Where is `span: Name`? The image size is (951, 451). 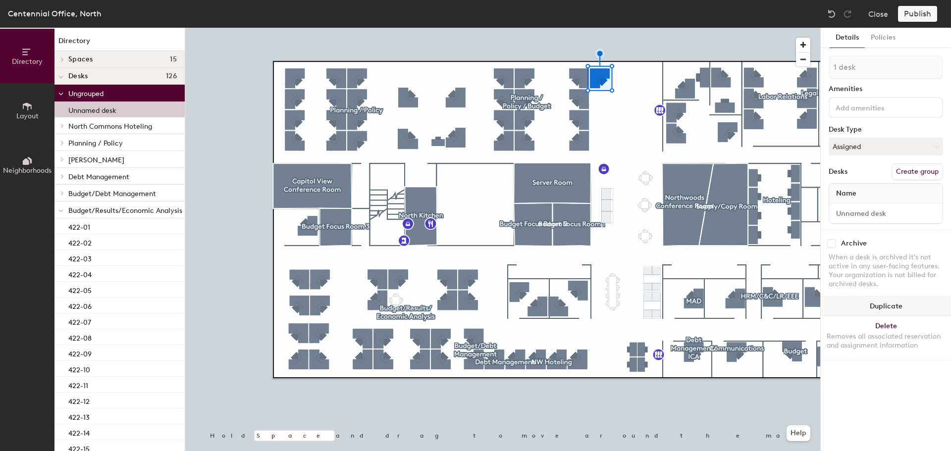
span: Name is located at coordinates (846, 194).